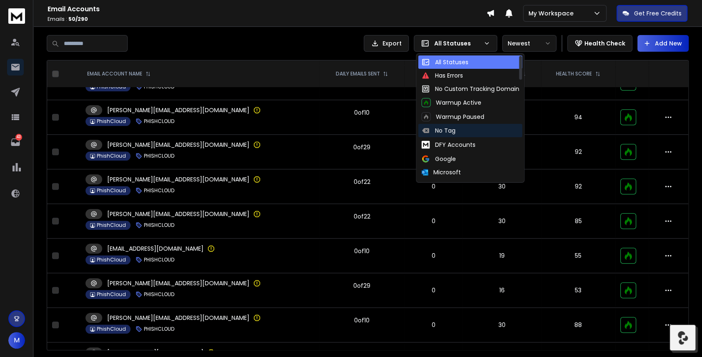 The image size is (702, 357). What do you see at coordinates (578, 117) in the screenshot?
I see `td: 94` at bounding box center [578, 117].